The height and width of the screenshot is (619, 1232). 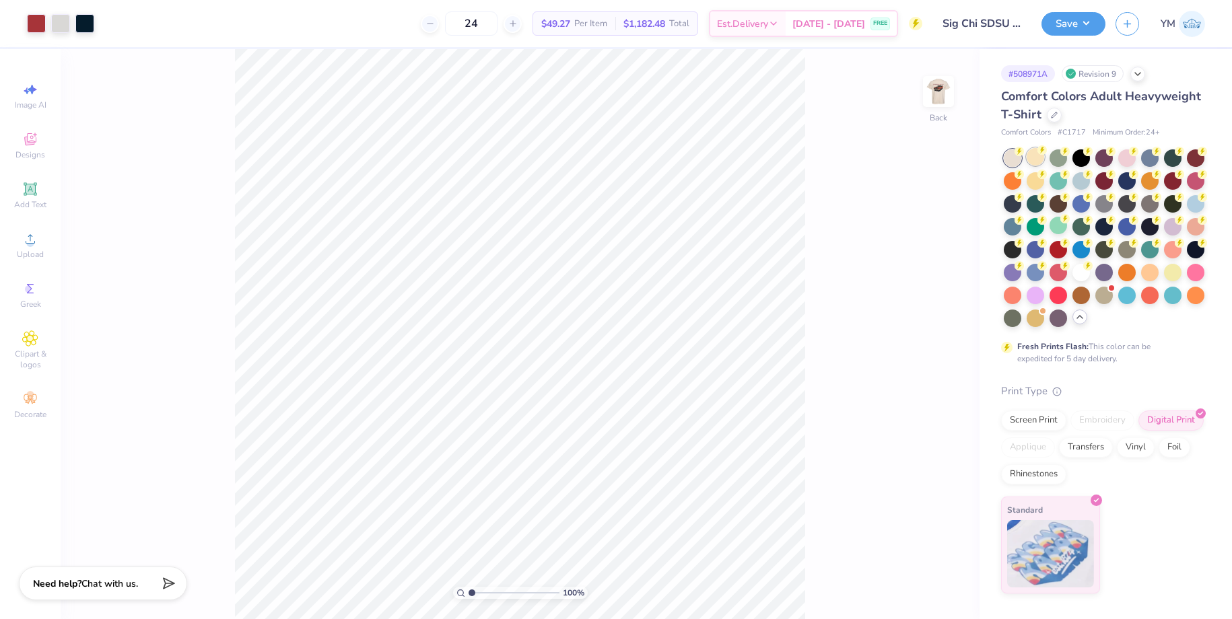 I want to click on span: Total, so click(x=679, y=24).